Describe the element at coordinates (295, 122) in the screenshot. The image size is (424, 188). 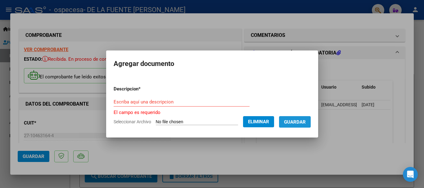
I see `span: Guardar` at that location.